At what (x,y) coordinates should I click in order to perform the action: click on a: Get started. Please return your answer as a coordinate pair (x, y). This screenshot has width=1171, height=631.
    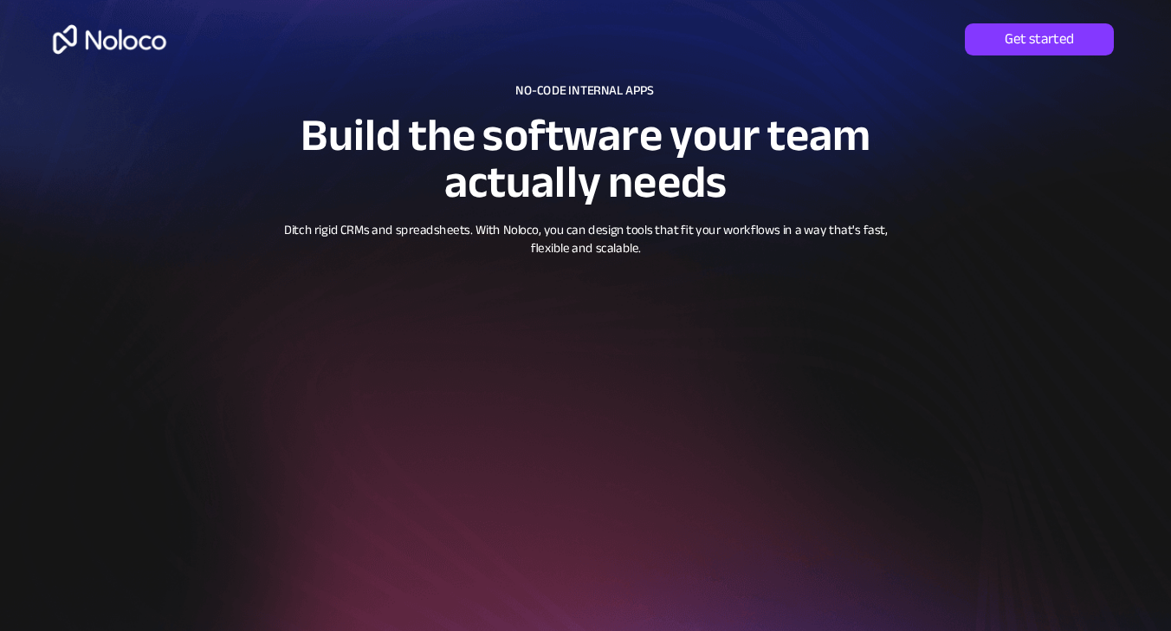
    Looking at the image, I should click on (1040, 40).